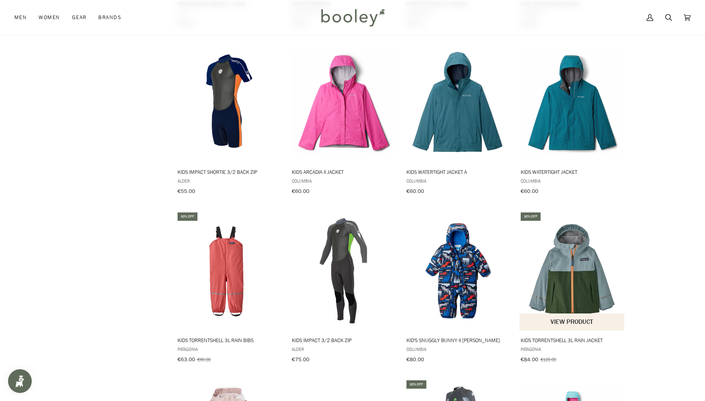 The width and height of the screenshot is (705, 401). I want to click on span: Brands, so click(110, 18).